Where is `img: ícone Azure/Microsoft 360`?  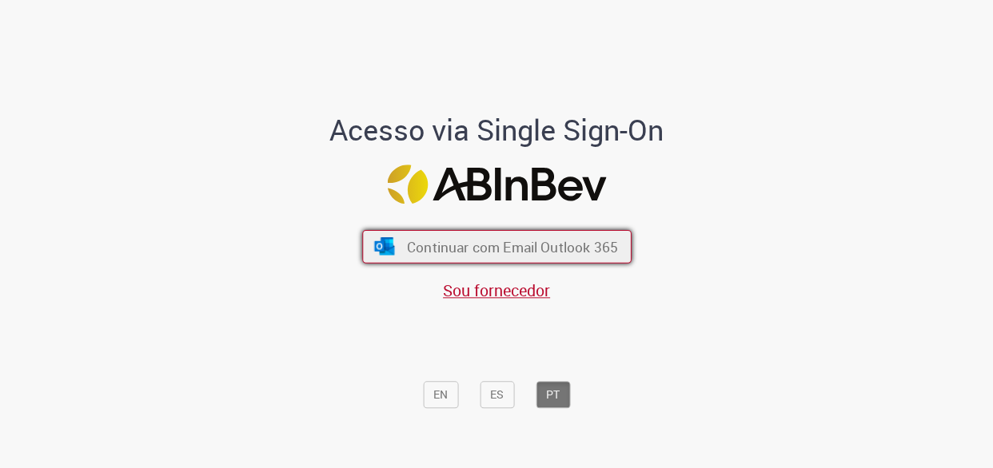 img: ícone Azure/Microsoft 360 is located at coordinates (384, 247).